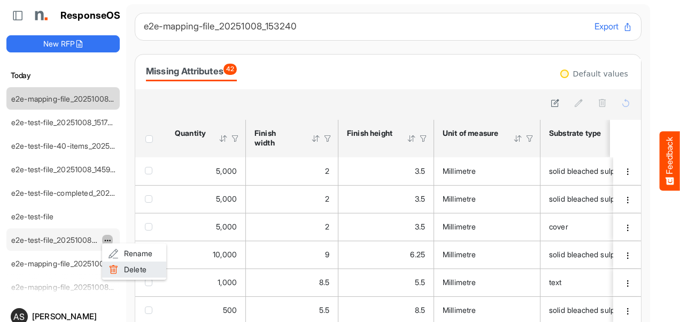 This screenshot has width=680, height=322. I want to click on span: cover, so click(558, 226).